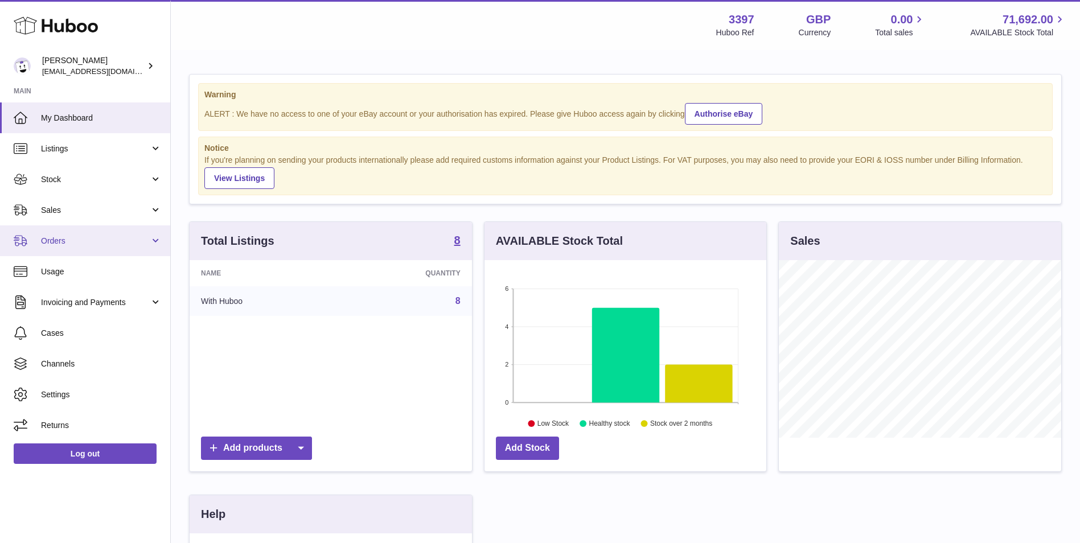  Describe the element at coordinates (101, 364) in the screenshot. I see `span: Channels` at that location.